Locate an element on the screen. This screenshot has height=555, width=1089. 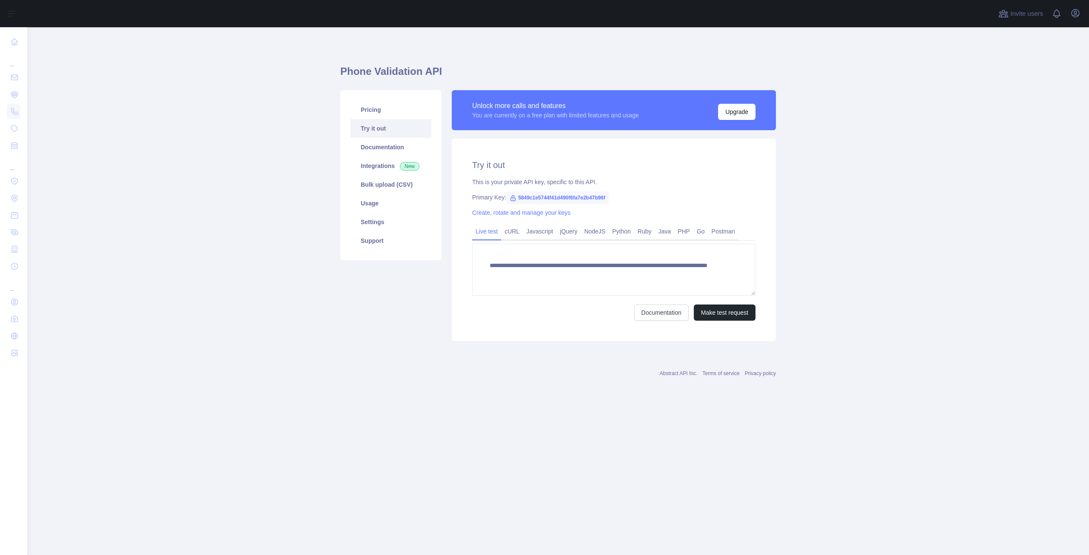
button: Upgrade is located at coordinates (737, 112).